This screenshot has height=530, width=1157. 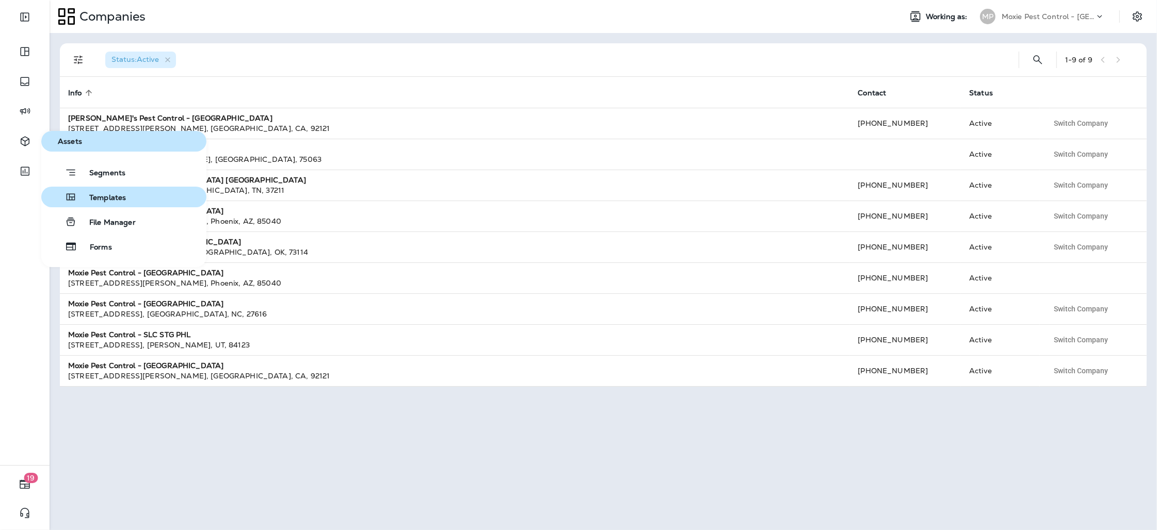 What do you see at coordinates (129, 335) in the screenshot?
I see `strong: Moxie Pest Control - SLC STG PHL` at bounding box center [129, 335].